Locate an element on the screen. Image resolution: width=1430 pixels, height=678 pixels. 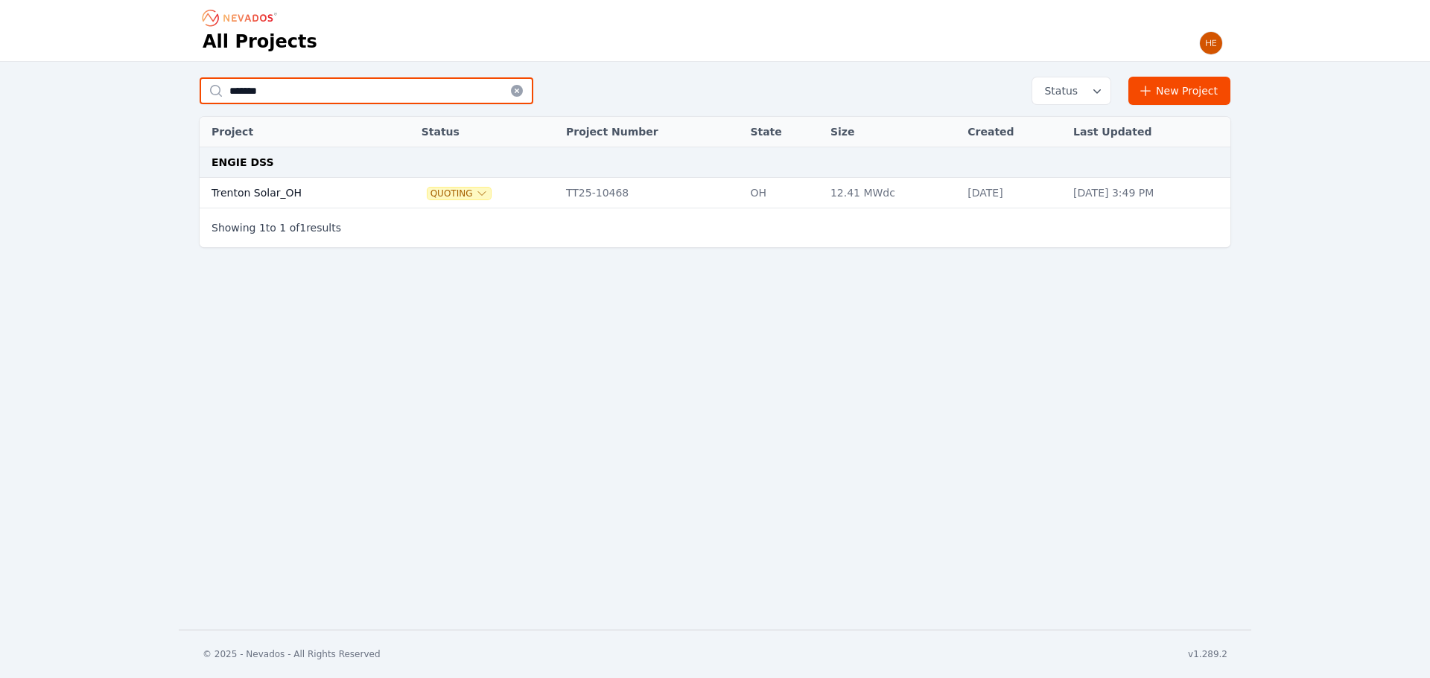
th: Size is located at coordinates (891, 132).